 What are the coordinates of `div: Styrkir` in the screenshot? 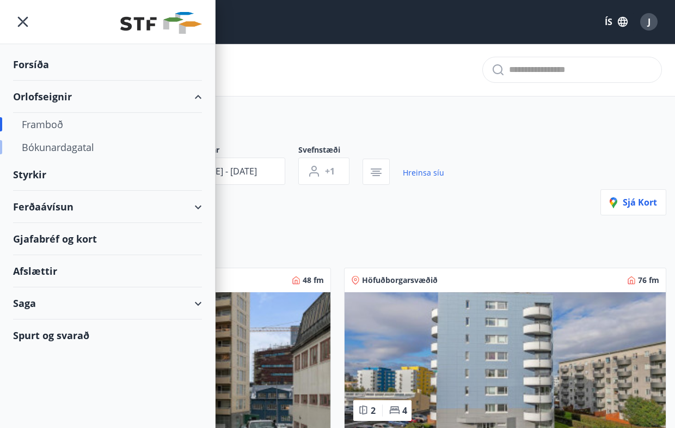 It's located at (107, 174).